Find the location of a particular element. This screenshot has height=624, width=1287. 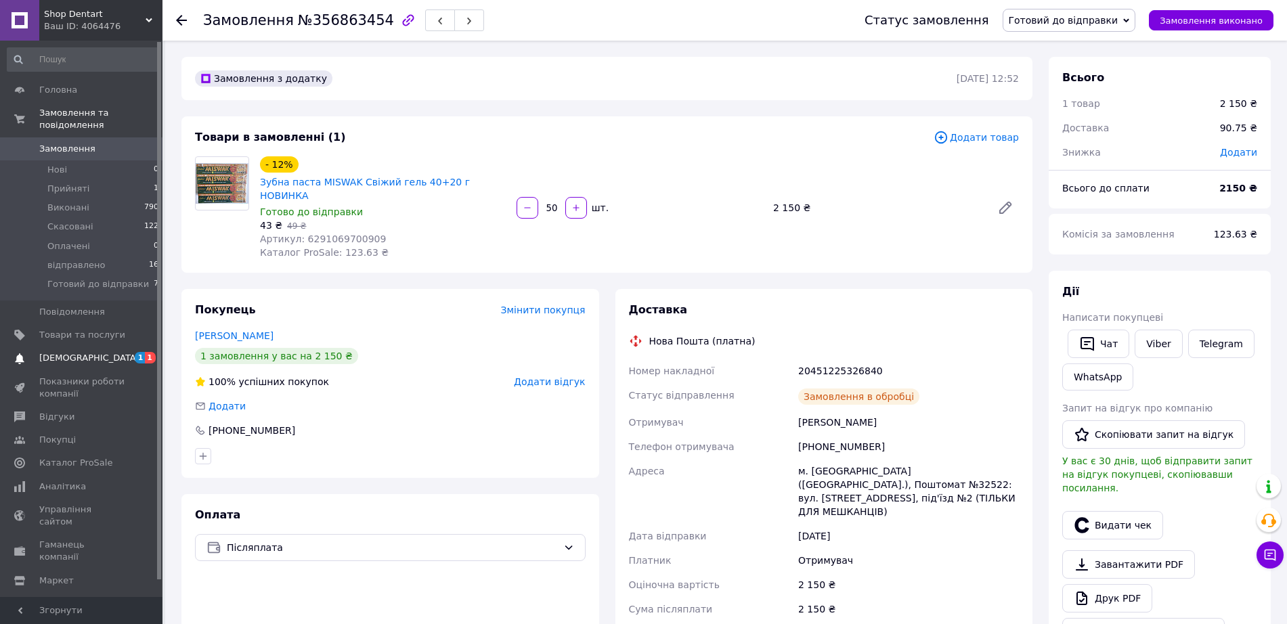

span: Дата відправки is located at coordinates (667, 536).